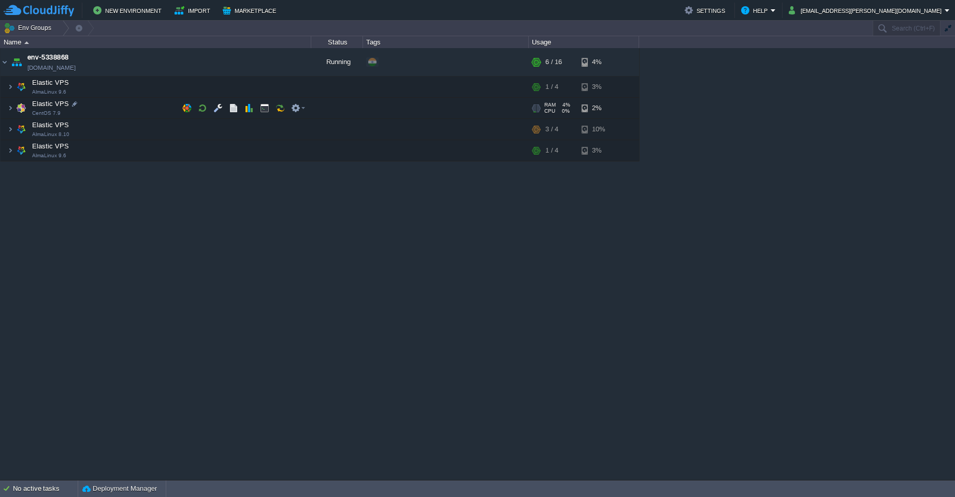 Image resolution: width=955 pixels, height=497 pixels. What do you see at coordinates (564, 111) in the screenshot?
I see `span: 0%` at bounding box center [564, 111].